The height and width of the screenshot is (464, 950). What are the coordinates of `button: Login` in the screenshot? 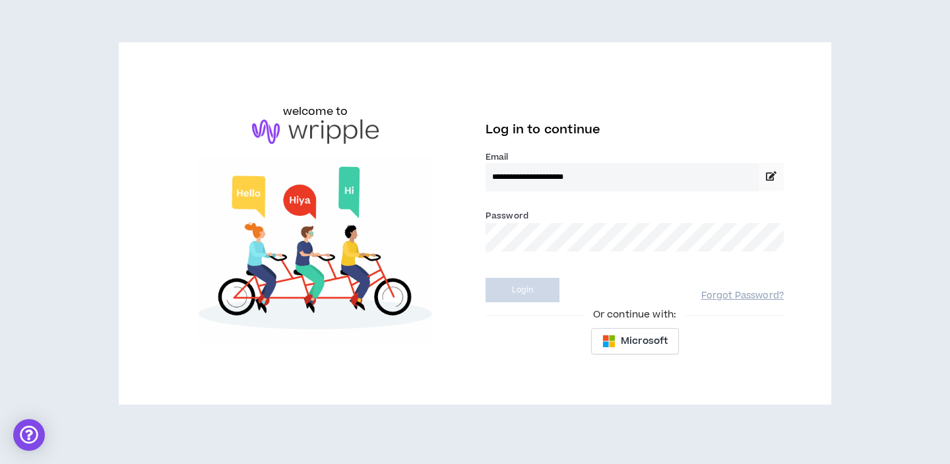 It's located at (523, 290).